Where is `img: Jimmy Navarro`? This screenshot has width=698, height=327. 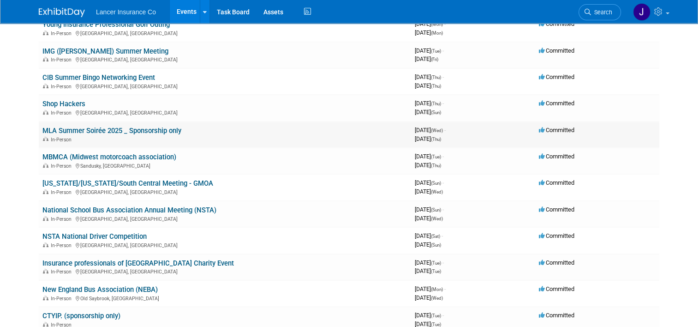 img: Jimmy Navarro is located at coordinates (642, 12).